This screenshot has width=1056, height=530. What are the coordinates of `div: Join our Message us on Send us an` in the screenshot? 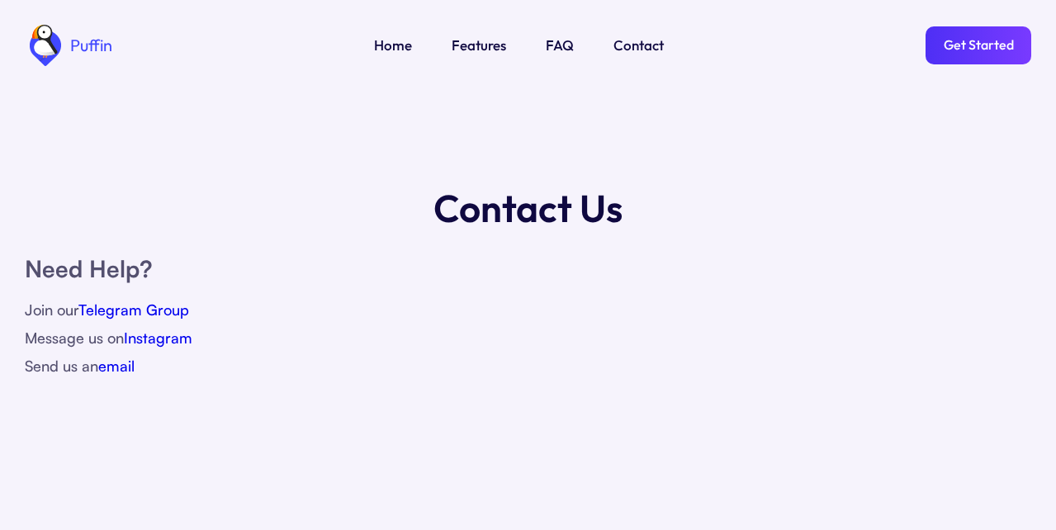 It's located at (528, 338).